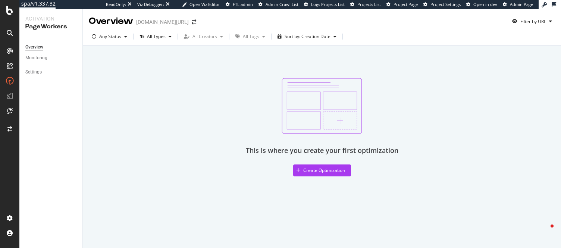 This screenshot has width=561, height=248. What do you see at coordinates (518, 4) in the screenshot?
I see `a: Admin Page` at bounding box center [518, 4].